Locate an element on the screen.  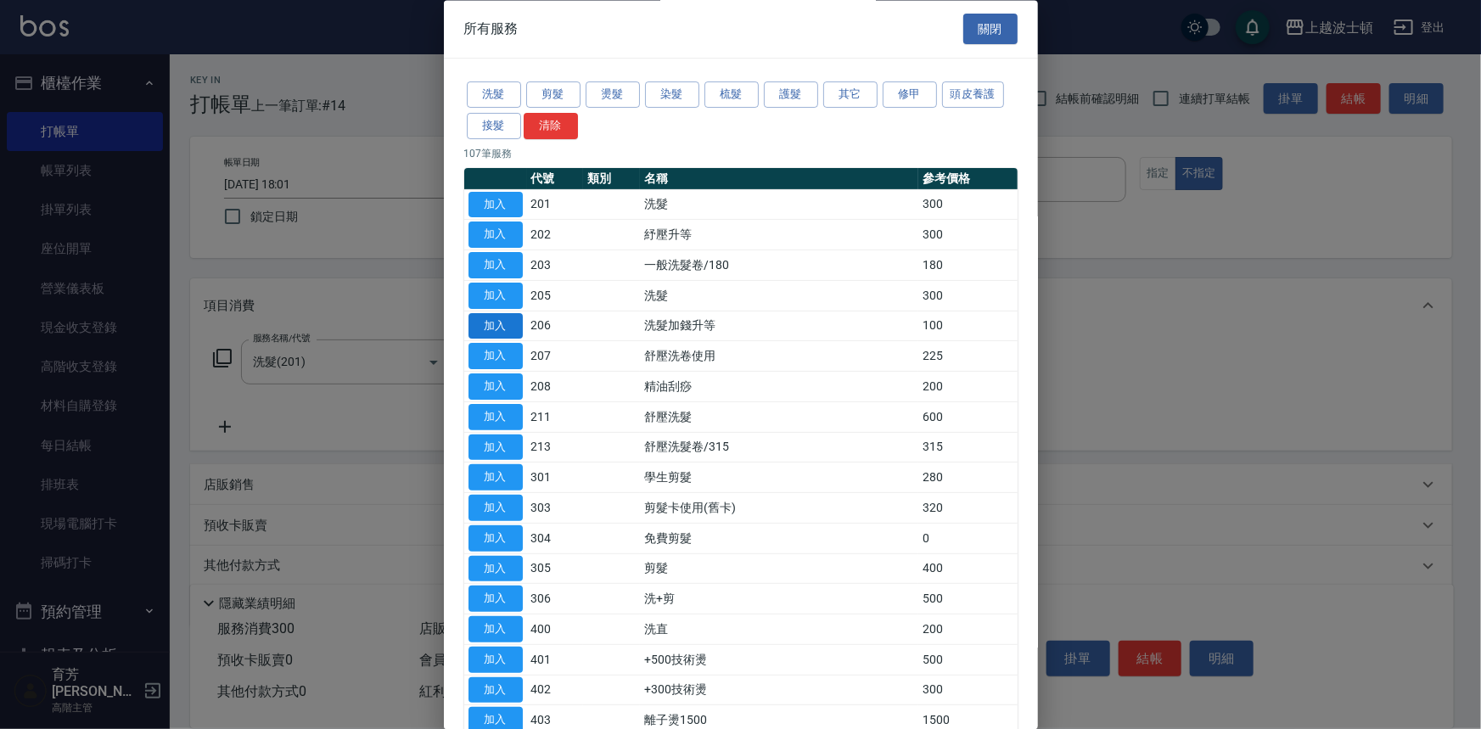
td: 211 is located at coordinates (555, 418).